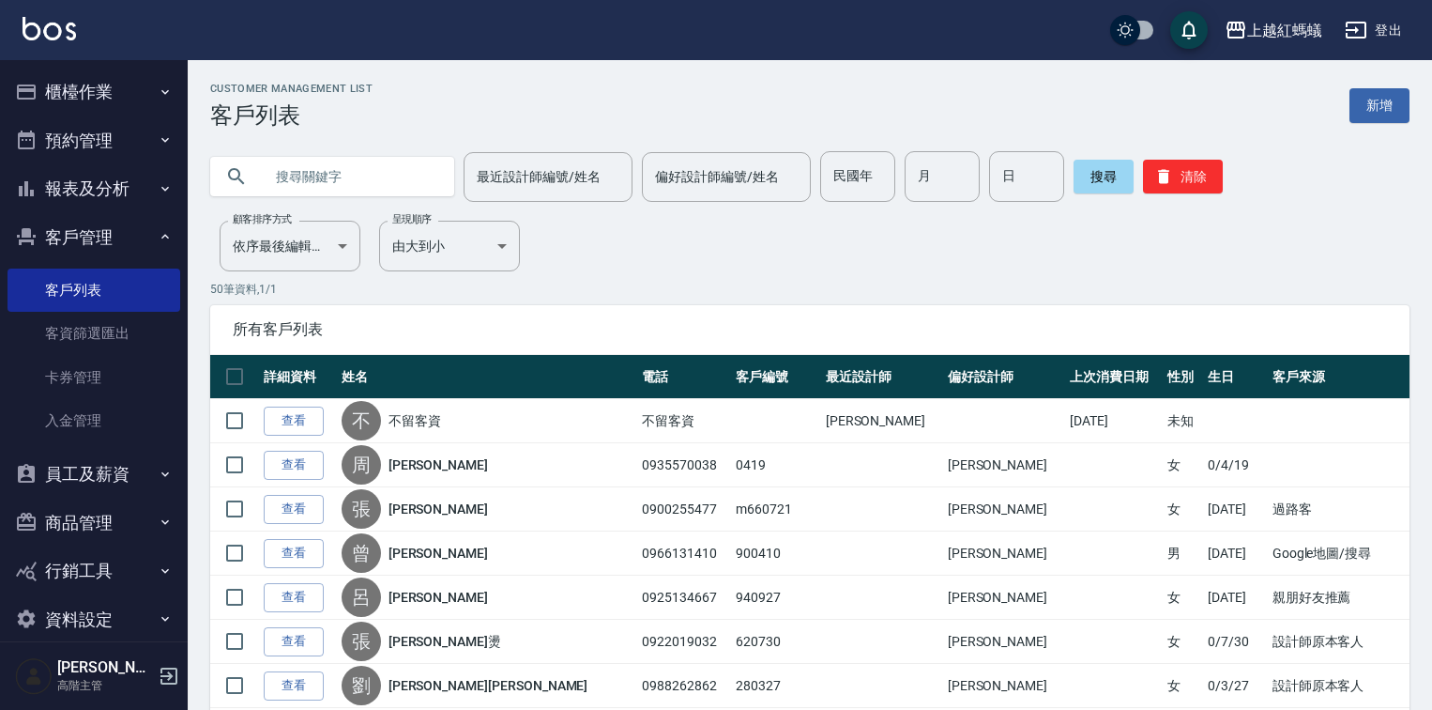 This screenshot has width=1432, height=710. Describe the element at coordinates (1338, 553) in the screenshot. I see `td: Google地圖/搜尋` at that location.